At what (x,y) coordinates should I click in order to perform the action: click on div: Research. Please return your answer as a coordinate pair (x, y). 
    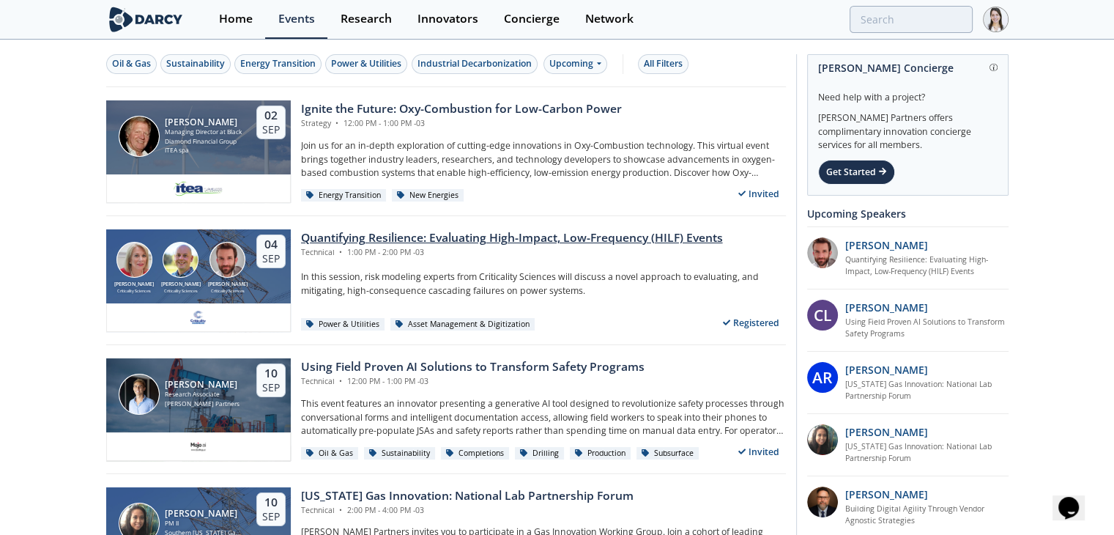
    Looking at the image, I should click on (366, 19).